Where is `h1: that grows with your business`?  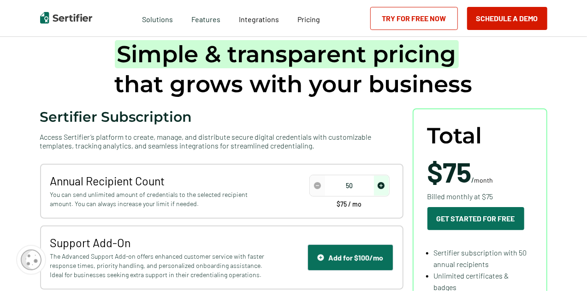 h1: that grows with your business is located at coordinates (294, 69).